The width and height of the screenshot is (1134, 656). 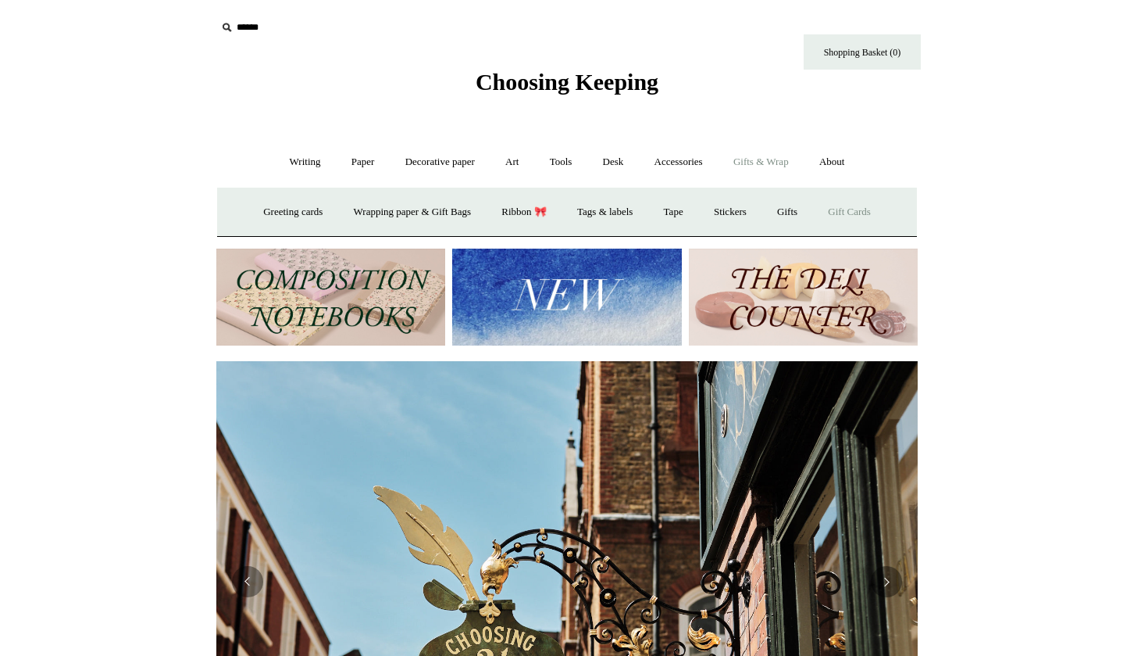 What do you see at coordinates (731, 212) in the screenshot?
I see `a: Stickers` at bounding box center [731, 212].